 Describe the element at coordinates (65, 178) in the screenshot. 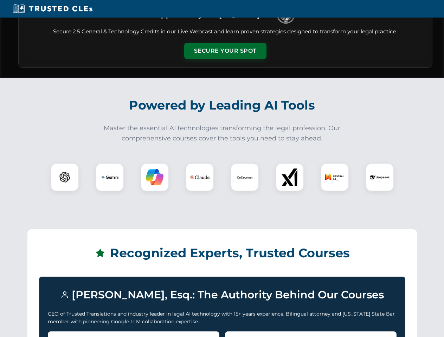

I see `img: ChatGPT Logo` at that location.